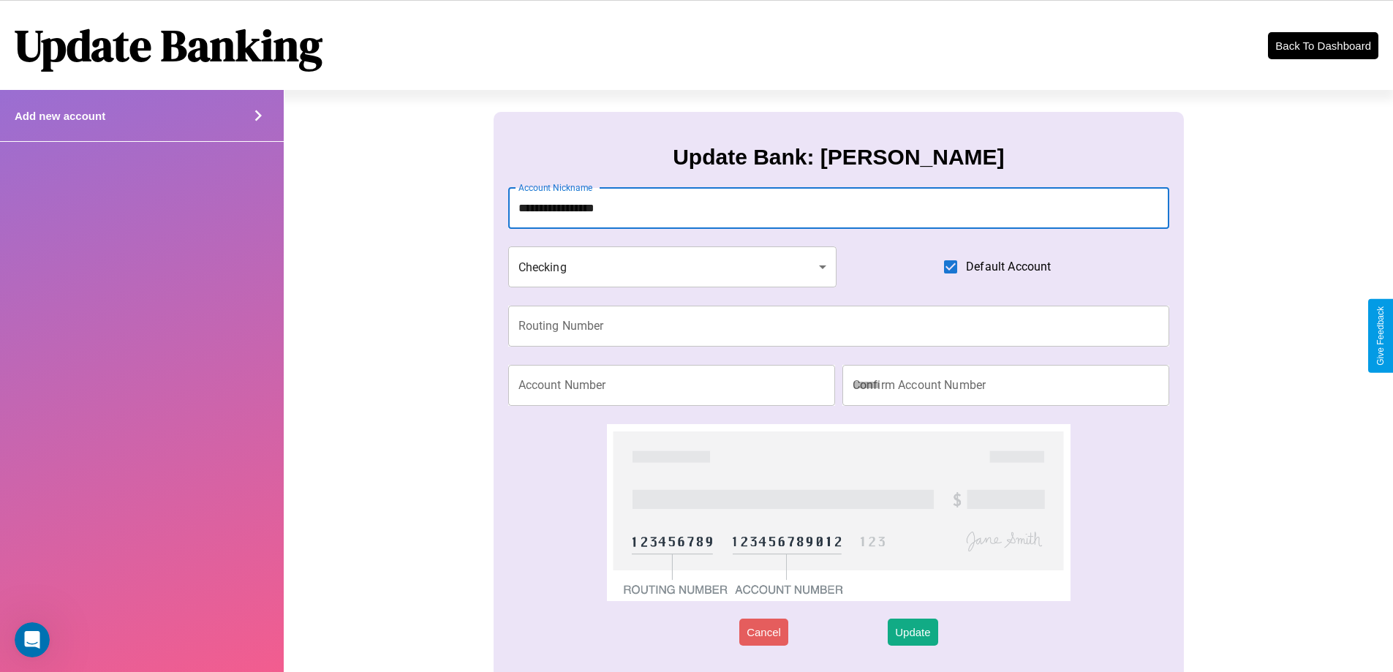 The image size is (1393, 672). I want to click on span: Default Account, so click(1008, 267).